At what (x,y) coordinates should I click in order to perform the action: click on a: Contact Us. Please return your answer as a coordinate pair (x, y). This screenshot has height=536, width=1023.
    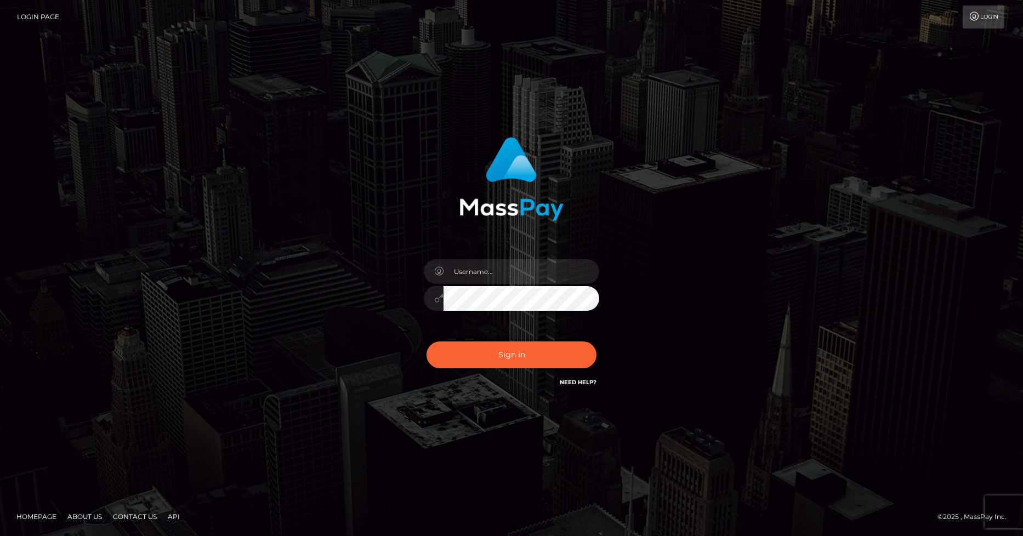
    Looking at the image, I should click on (135, 517).